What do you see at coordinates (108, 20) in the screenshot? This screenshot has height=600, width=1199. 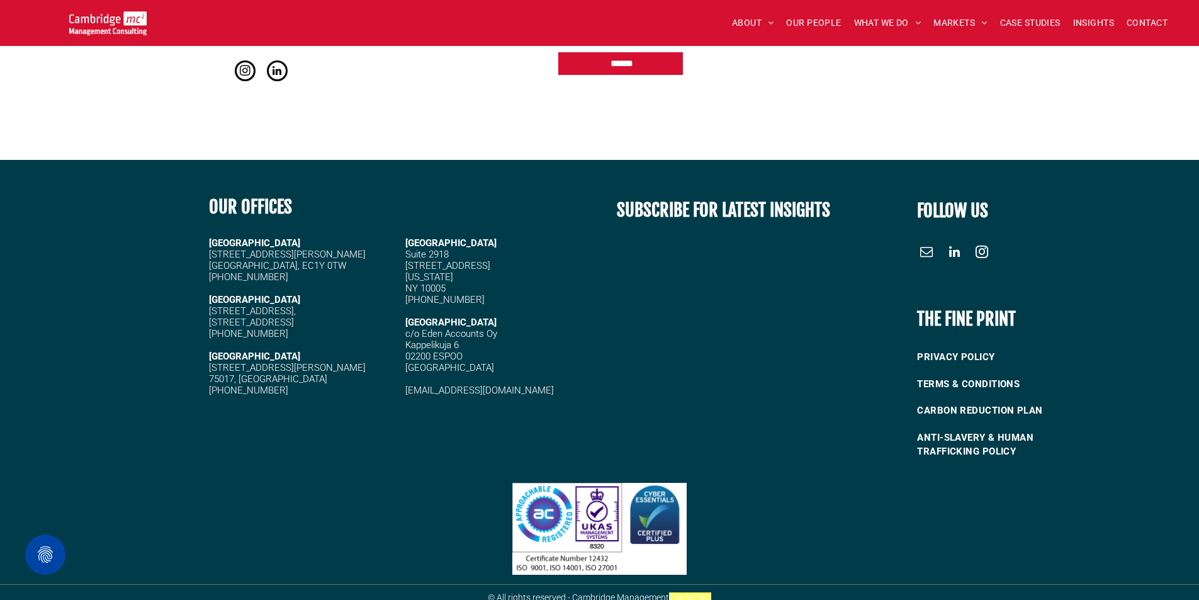 I see `a: Your Business Transformed | Cambridge Management Consulting` at bounding box center [108, 20].